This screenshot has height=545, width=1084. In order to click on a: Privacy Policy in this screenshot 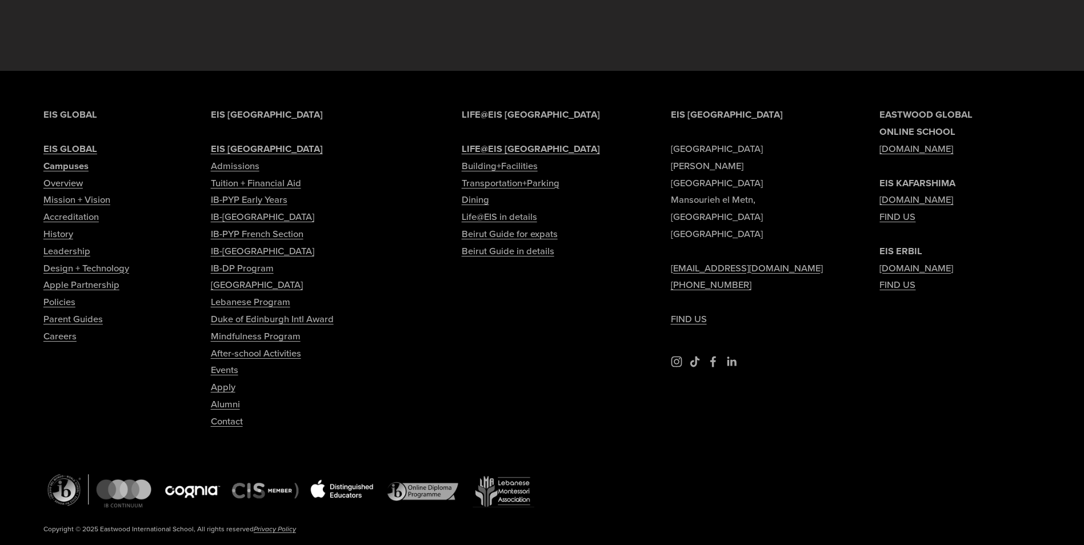, I will do `click(275, 529)`.